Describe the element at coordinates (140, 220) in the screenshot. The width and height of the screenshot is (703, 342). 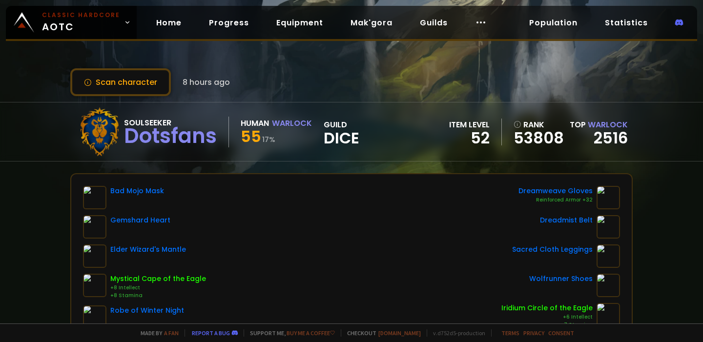
I see `div: Gemshard Heart` at that location.